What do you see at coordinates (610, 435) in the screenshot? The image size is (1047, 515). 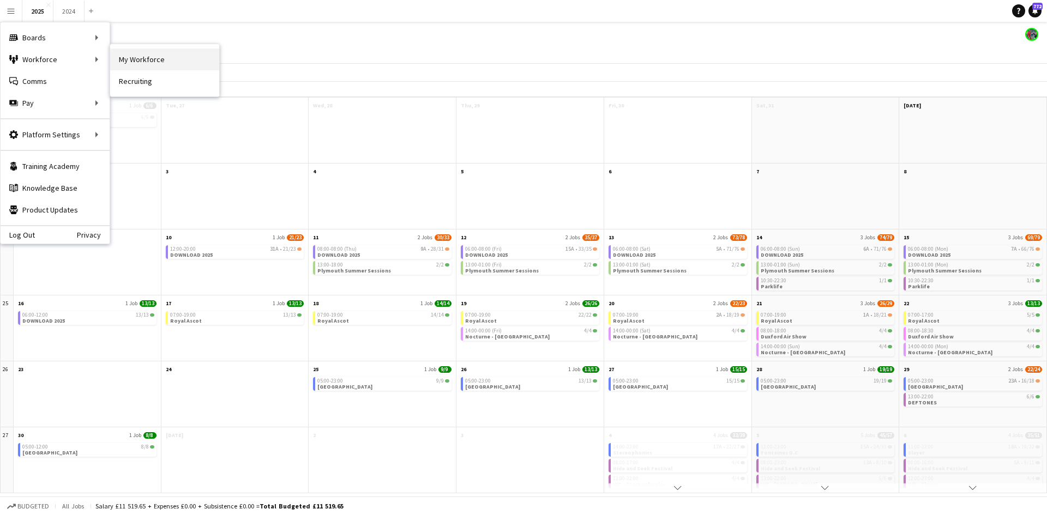 I see `span: 4` at bounding box center [610, 435].